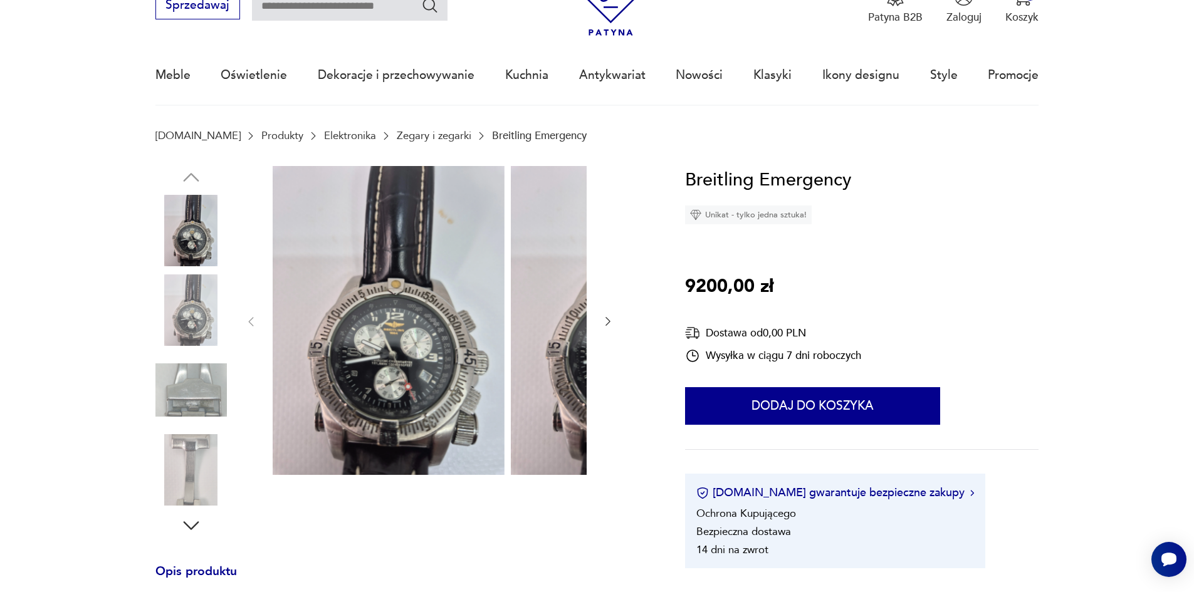  What do you see at coordinates (748, 215) in the screenshot?
I see `div: Unikat - tylko jedna sztuka!` at bounding box center [748, 215].